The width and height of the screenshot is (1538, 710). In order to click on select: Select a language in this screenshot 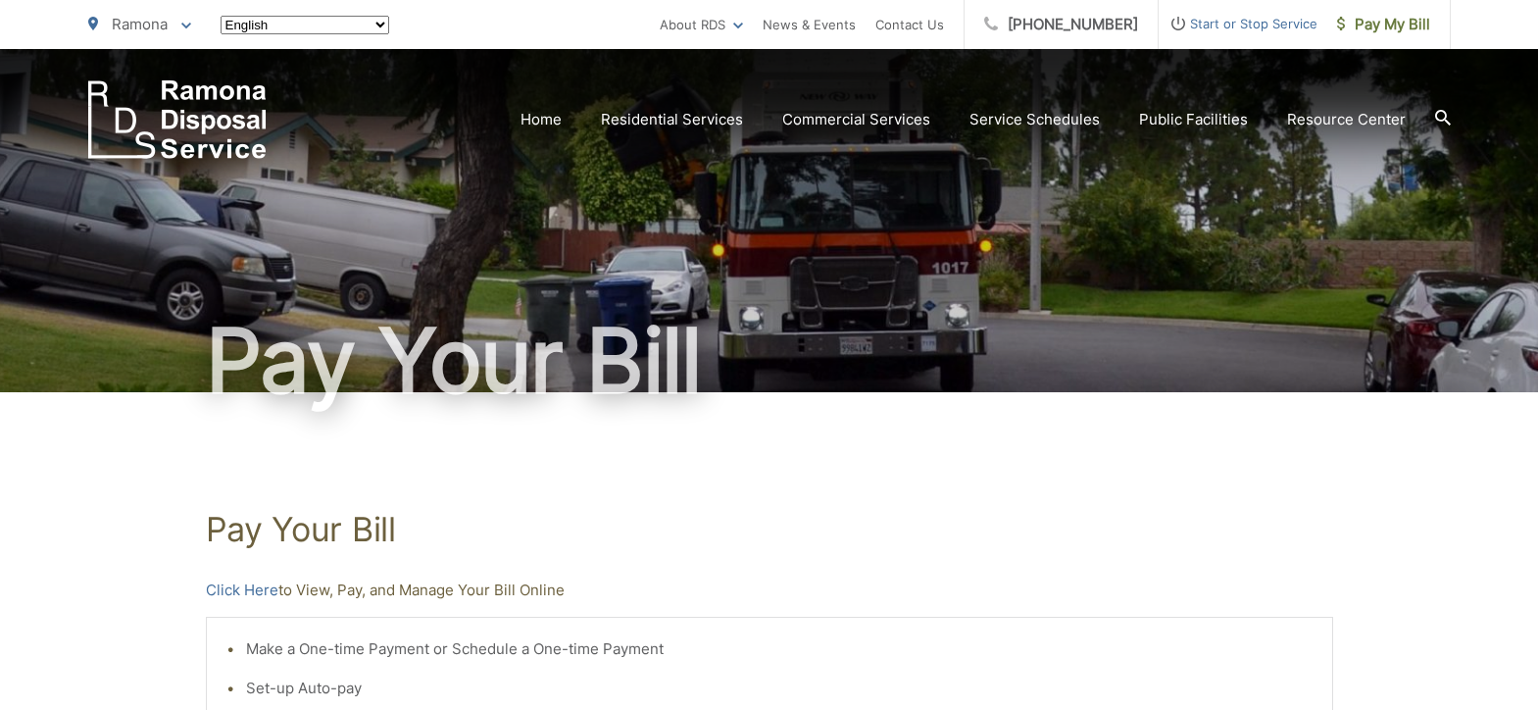, I will do `click(305, 25)`.